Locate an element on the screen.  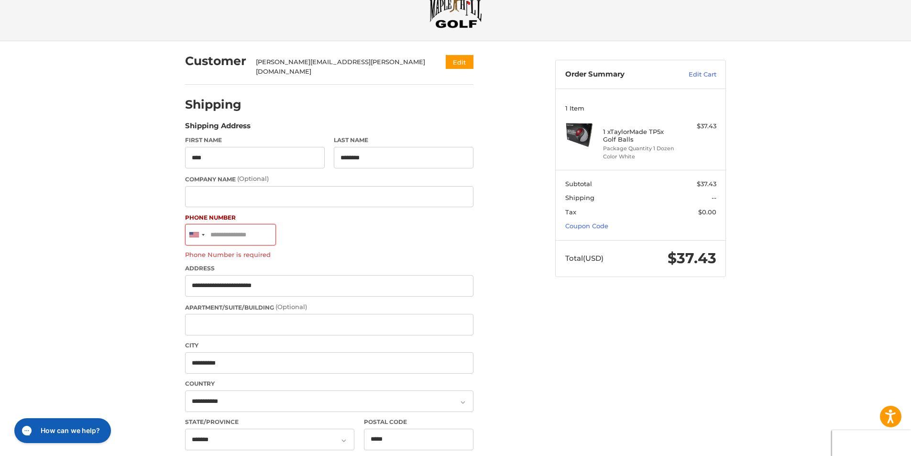
li: Package Quantity 1 Dozen is located at coordinates (640, 148).